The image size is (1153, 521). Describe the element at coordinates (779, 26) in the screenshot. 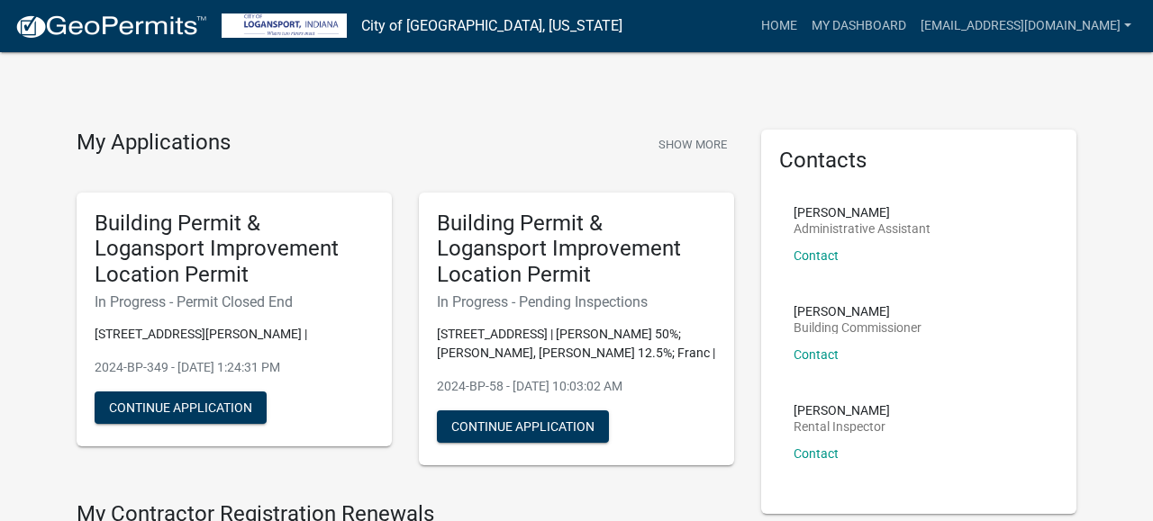

I see `a: Home` at that location.